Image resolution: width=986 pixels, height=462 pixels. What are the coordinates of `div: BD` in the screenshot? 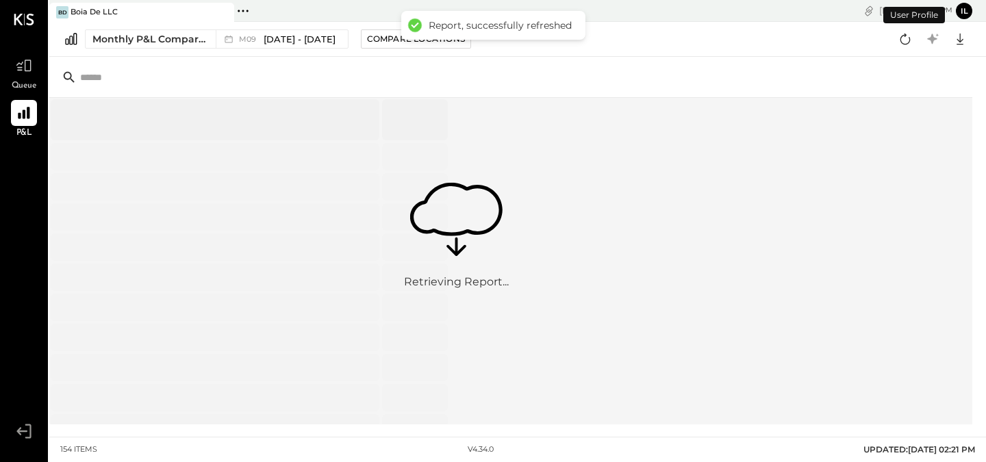 It's located at (62, 12).